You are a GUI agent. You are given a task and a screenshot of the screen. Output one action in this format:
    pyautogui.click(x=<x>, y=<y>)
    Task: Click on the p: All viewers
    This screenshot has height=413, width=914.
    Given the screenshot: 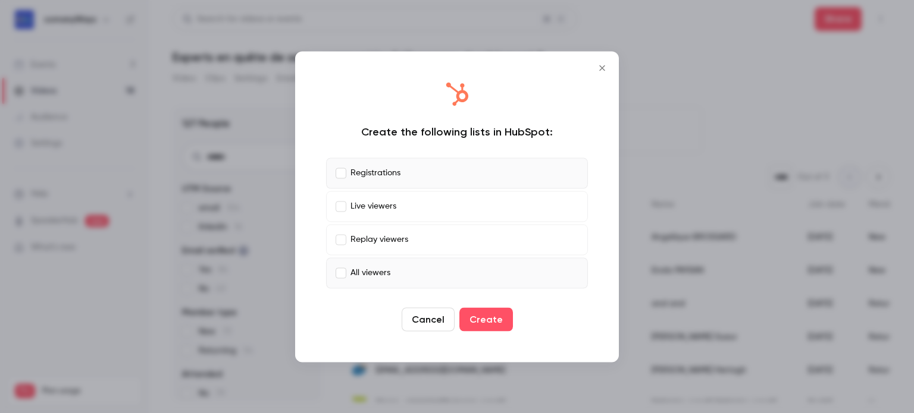 What is the action you would take?
    pyautogui.click(x=370, y=273)
    